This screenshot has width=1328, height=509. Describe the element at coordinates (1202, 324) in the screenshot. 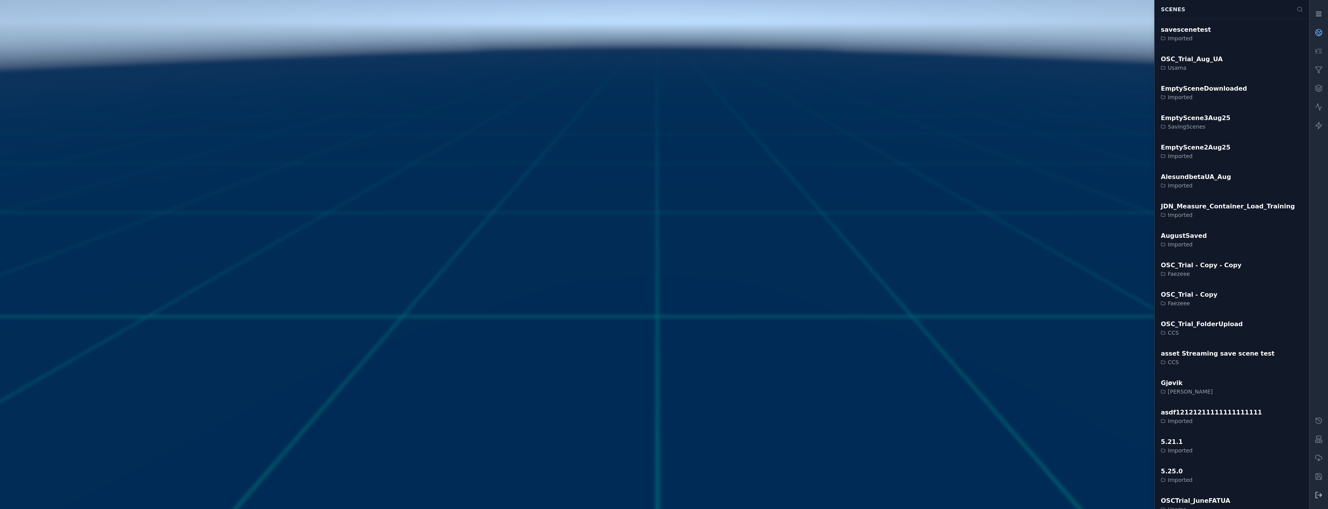

I see `div: OSC_Trial_FolderUpload` at that location.